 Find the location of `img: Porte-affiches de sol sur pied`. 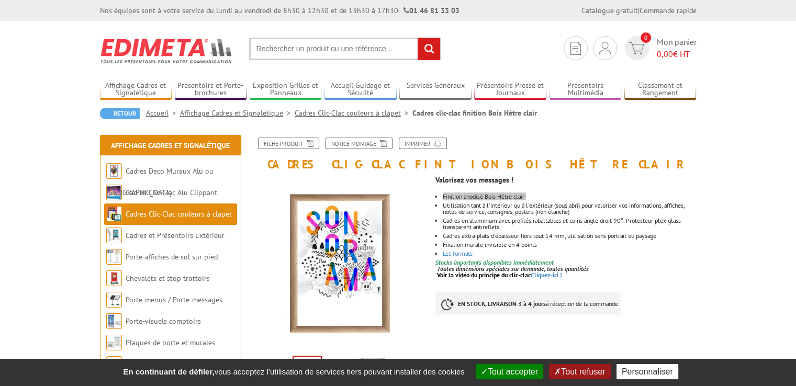

img: Porte-affiches de sol sur pied is located at coordinates (114, 257).